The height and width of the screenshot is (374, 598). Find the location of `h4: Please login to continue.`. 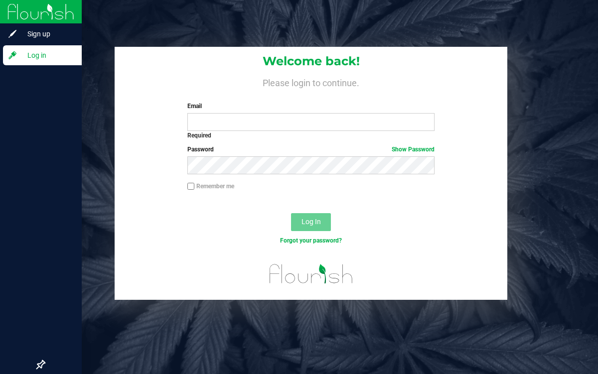

h4: Please login to continue. is located at coordinates (311, 82).